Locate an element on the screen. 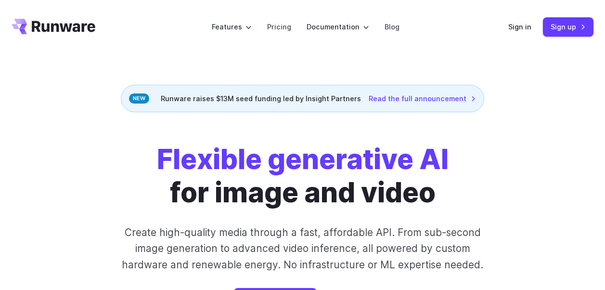 The height and width of the screenshot is (290, 605). label: Features is located at coordinates (231, 26).